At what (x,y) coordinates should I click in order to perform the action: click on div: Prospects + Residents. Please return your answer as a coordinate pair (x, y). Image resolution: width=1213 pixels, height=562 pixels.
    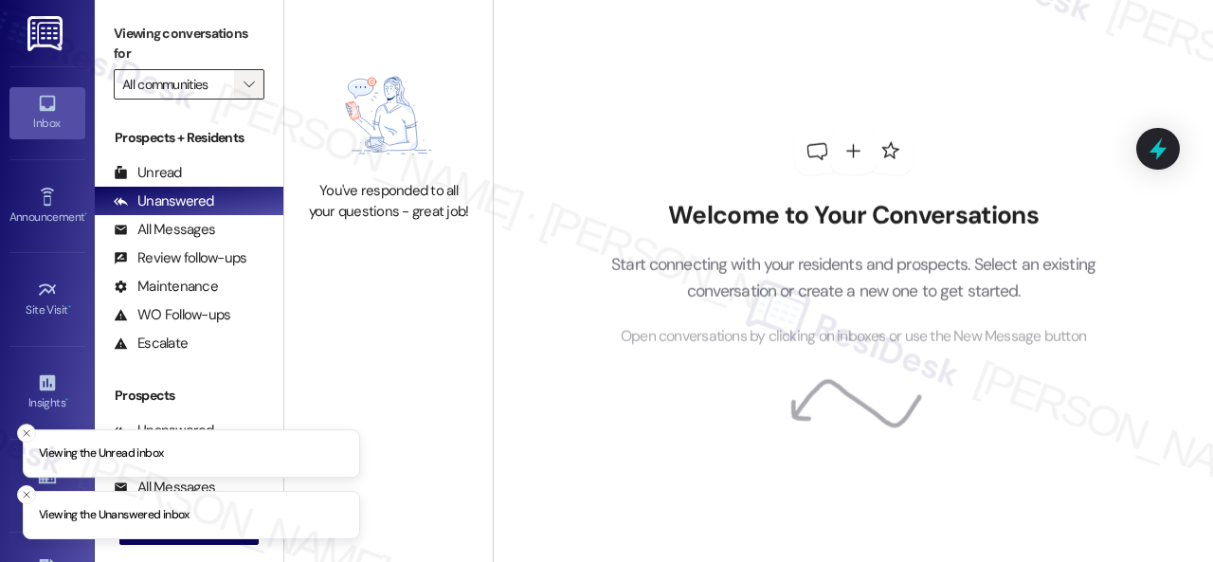
    Looking at the image, I should click on (189, 137).